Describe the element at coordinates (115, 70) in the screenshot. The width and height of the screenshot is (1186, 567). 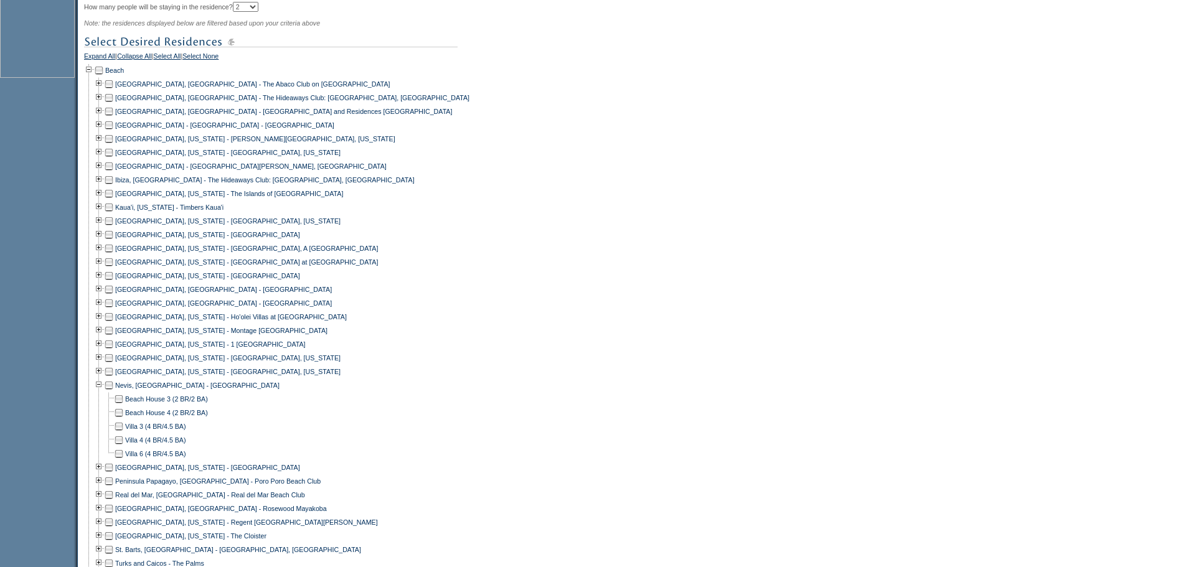
I see `a: Beach` at that location.